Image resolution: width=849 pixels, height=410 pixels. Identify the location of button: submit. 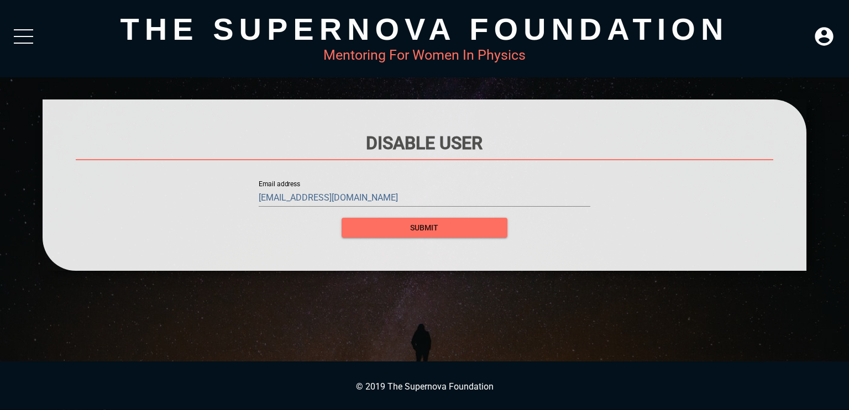
(424, 228).